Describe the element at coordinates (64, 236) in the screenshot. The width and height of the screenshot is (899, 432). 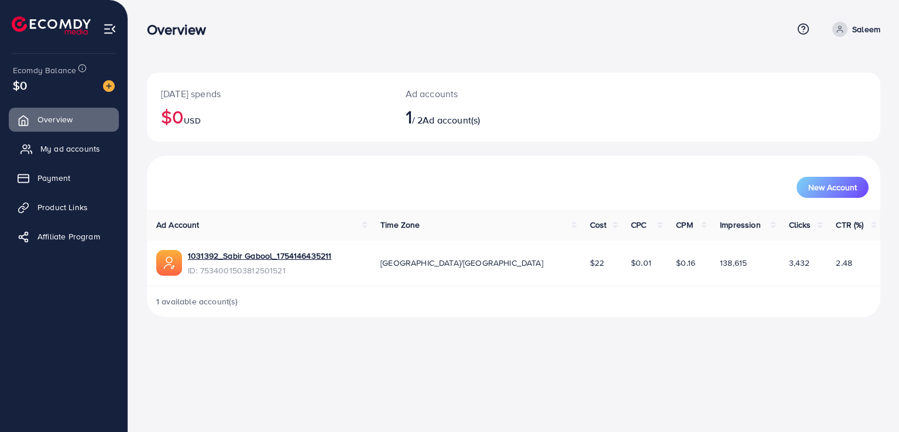
I see `a: Affiliate Program` at that location.